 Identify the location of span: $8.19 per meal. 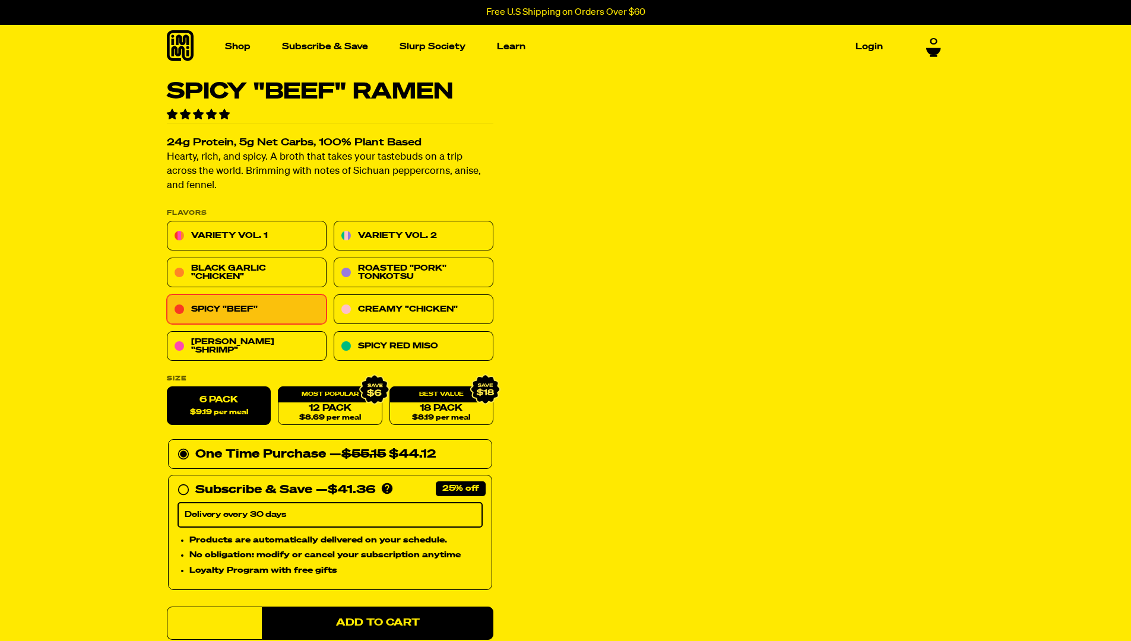
(441, 418).